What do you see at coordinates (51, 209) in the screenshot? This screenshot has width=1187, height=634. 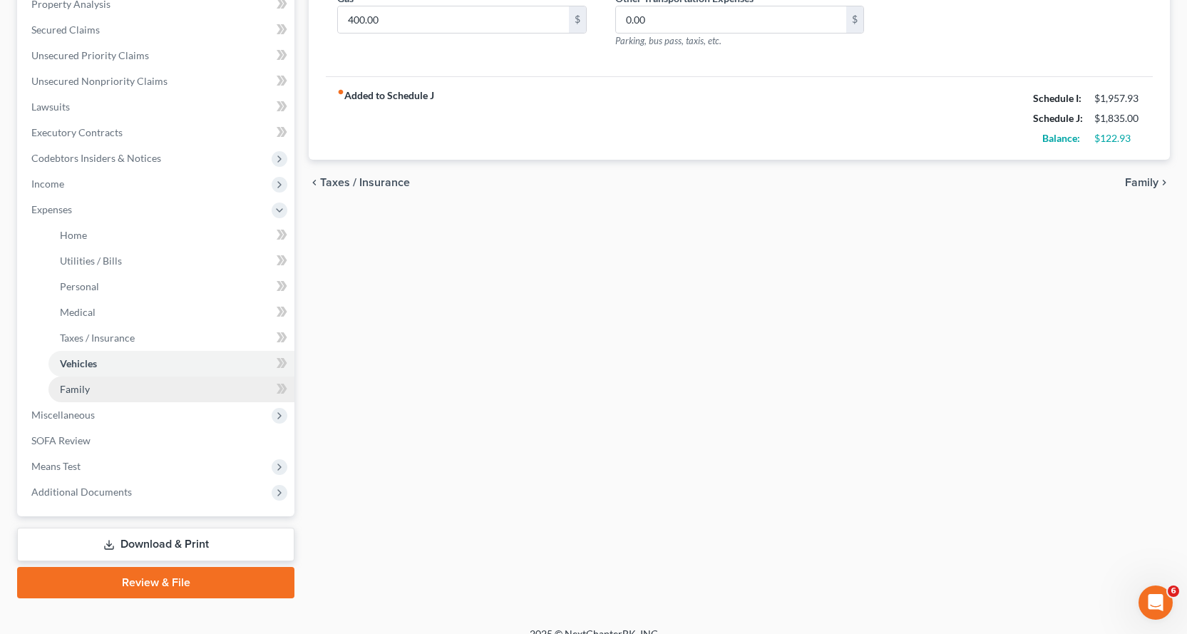 I see `span: Expenses` at bounding box center [51, 209].